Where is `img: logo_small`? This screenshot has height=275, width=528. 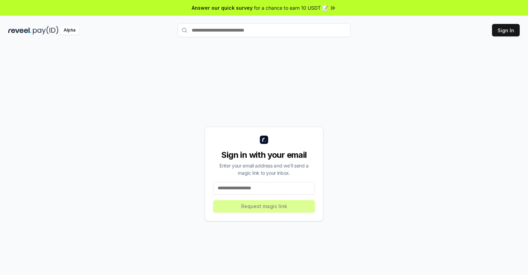 img: logo_small is located at coordinates (264, 140).